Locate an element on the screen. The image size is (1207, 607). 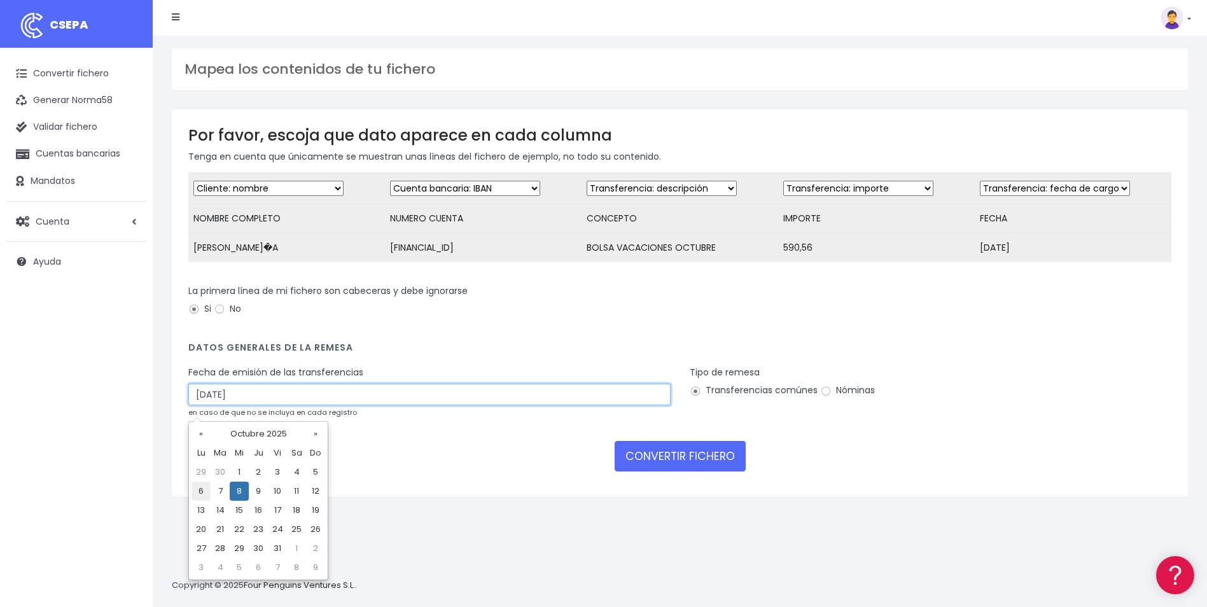
td: 15 is located at coordinates (239, 510).